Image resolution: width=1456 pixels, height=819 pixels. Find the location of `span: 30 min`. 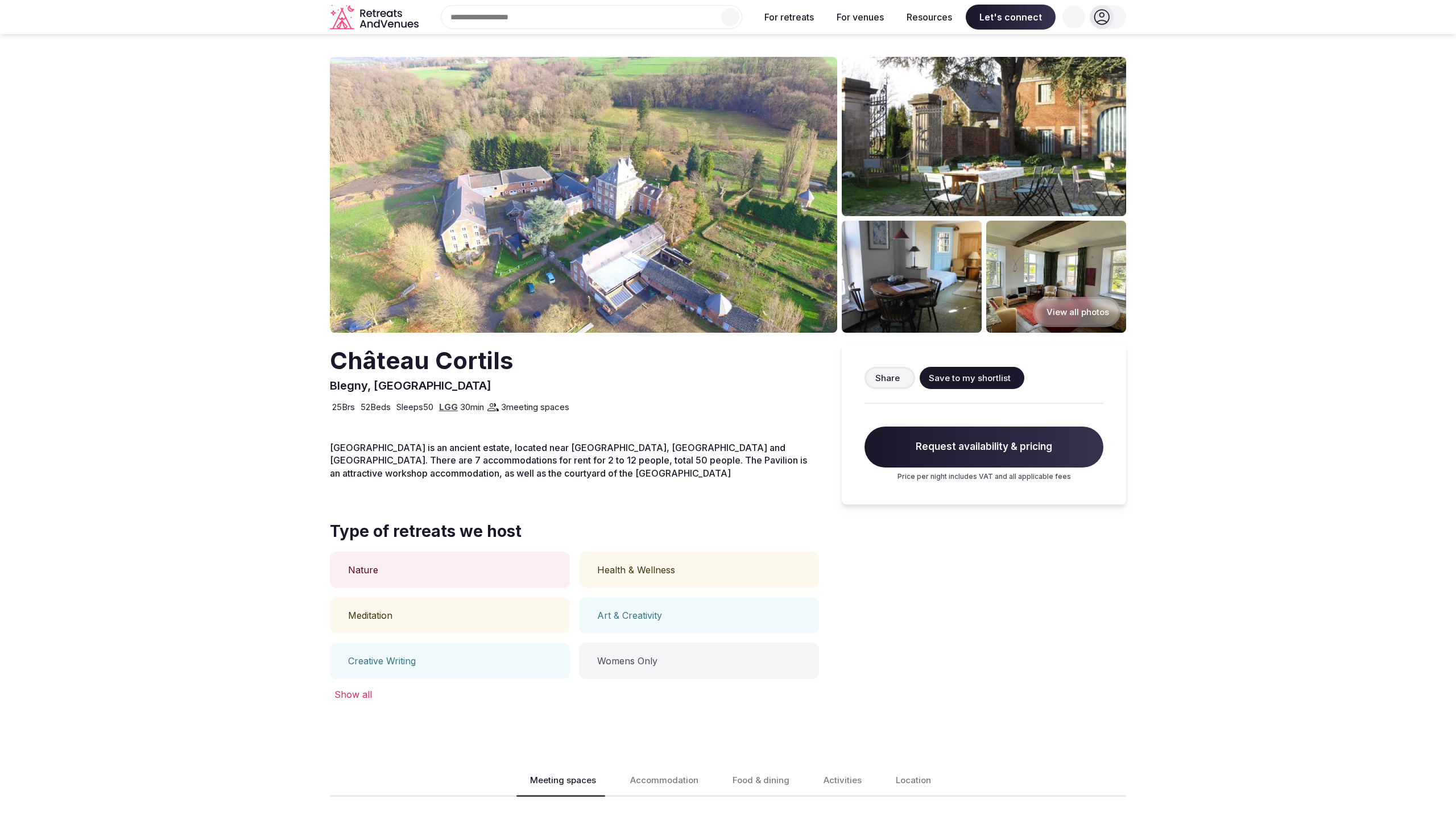

span: 30 min is located at coordinates (472, 406).